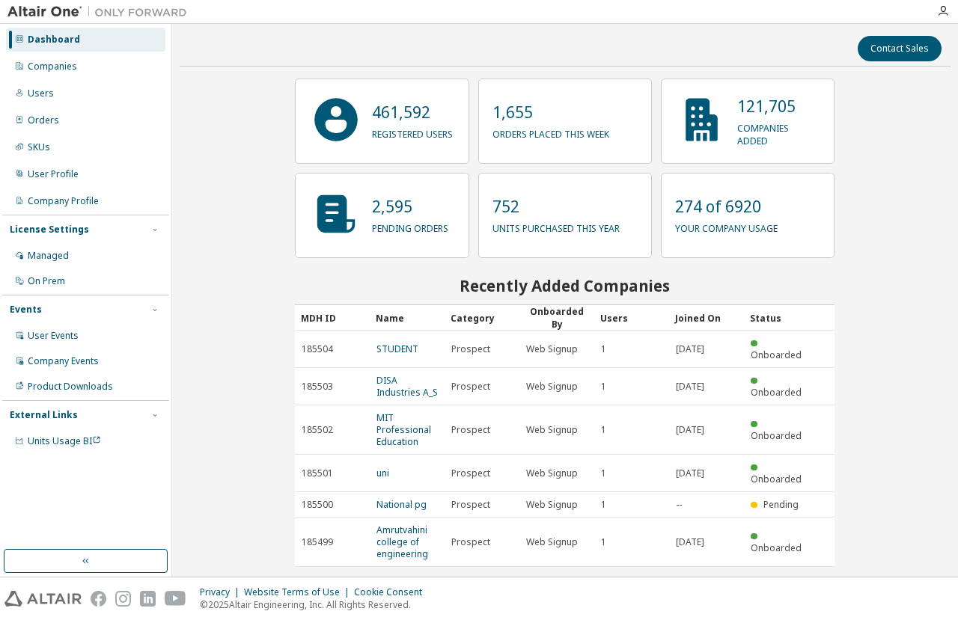 This screenshot has height=620, width=958. I want to click on a: MIT Professional Education, so click(403, 430).